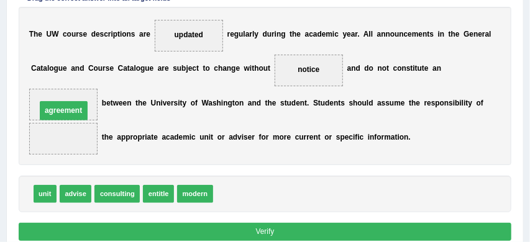 This screenshot has height=242, width=530. Describe the element at coordinates (31, 34) in the screenshot. I see `b: T` at that location.